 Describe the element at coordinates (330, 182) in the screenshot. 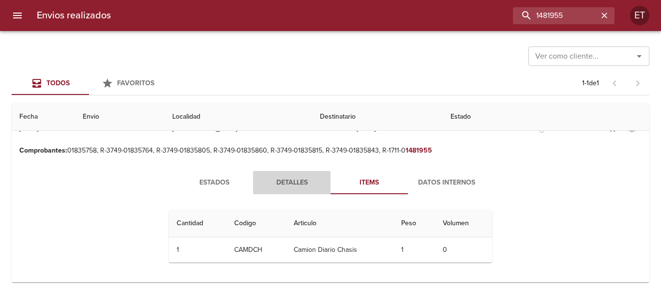

I see `div: Tabs detalle de guia` at that location.